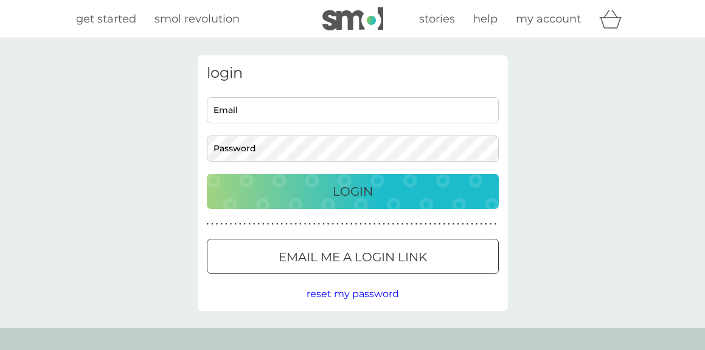 The width and height of the screenshot is (705, 350). I want to click on button: Email me a login link, so click(353, 257).